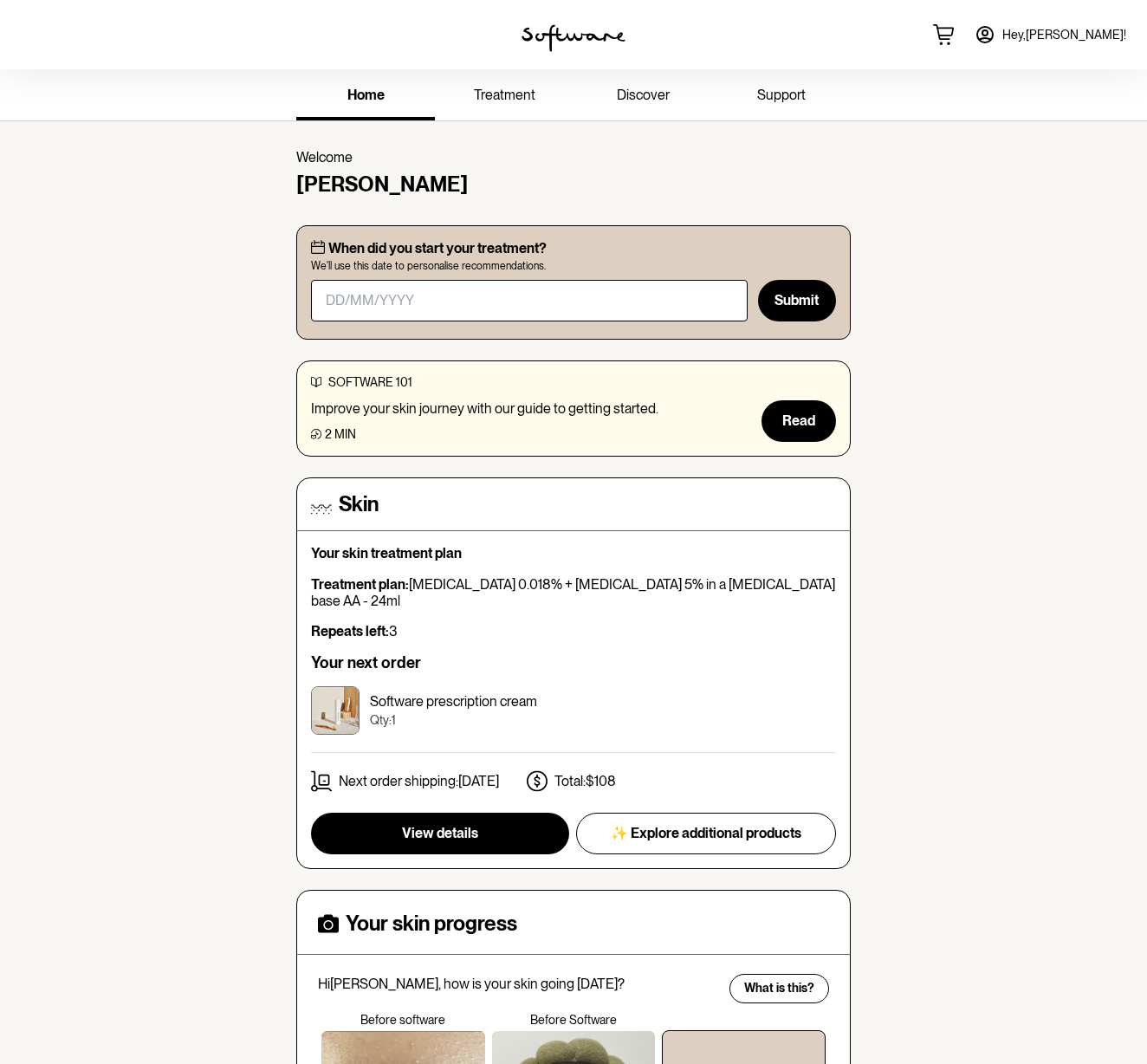  I want to click on p: 3, so click(574, 631).